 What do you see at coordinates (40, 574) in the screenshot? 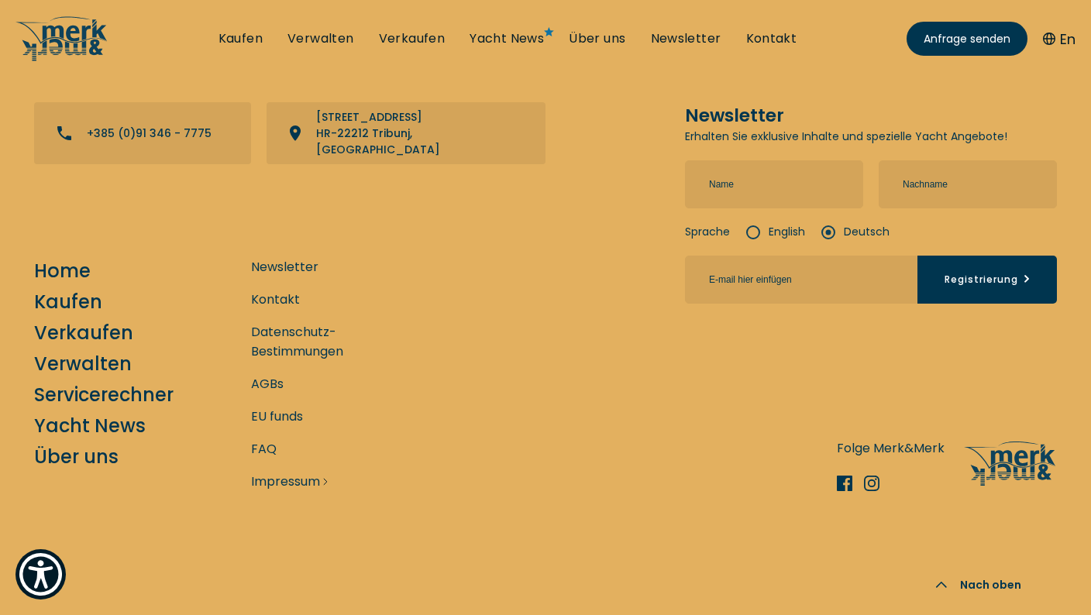
I see `button: Show Accessibility Preferences` at bounding box center [40, 574].